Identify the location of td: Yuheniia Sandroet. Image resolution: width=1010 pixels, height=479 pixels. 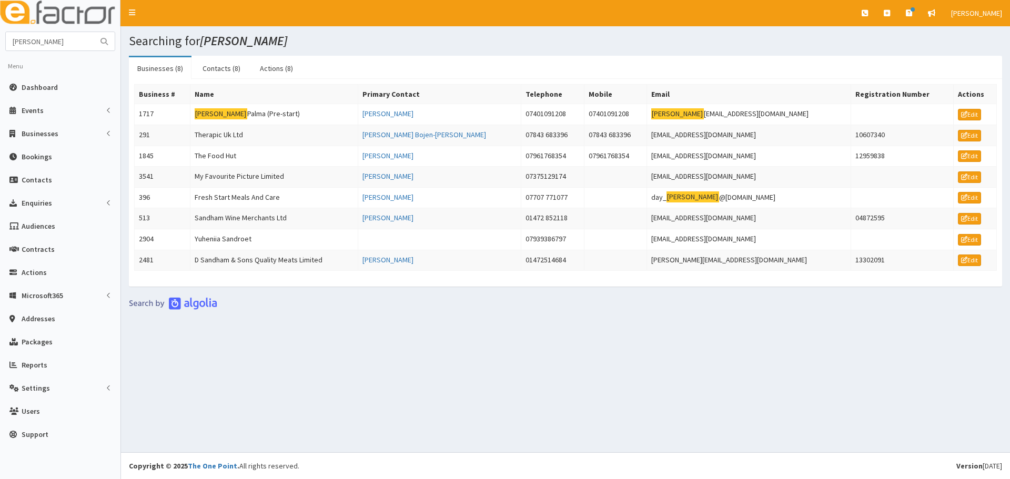
(274, 239).